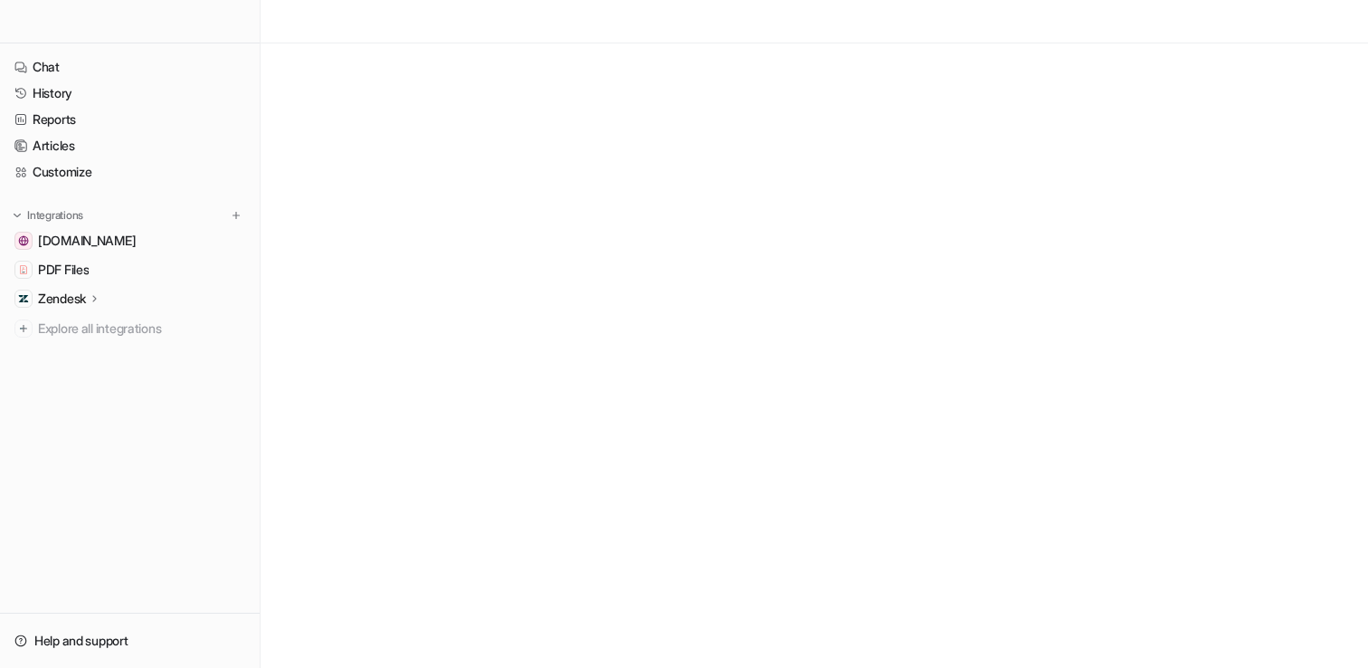 Image resolution: width=1368 pixels, height=668 pixels. I want to click on a: Help and support, so click(129, 641).